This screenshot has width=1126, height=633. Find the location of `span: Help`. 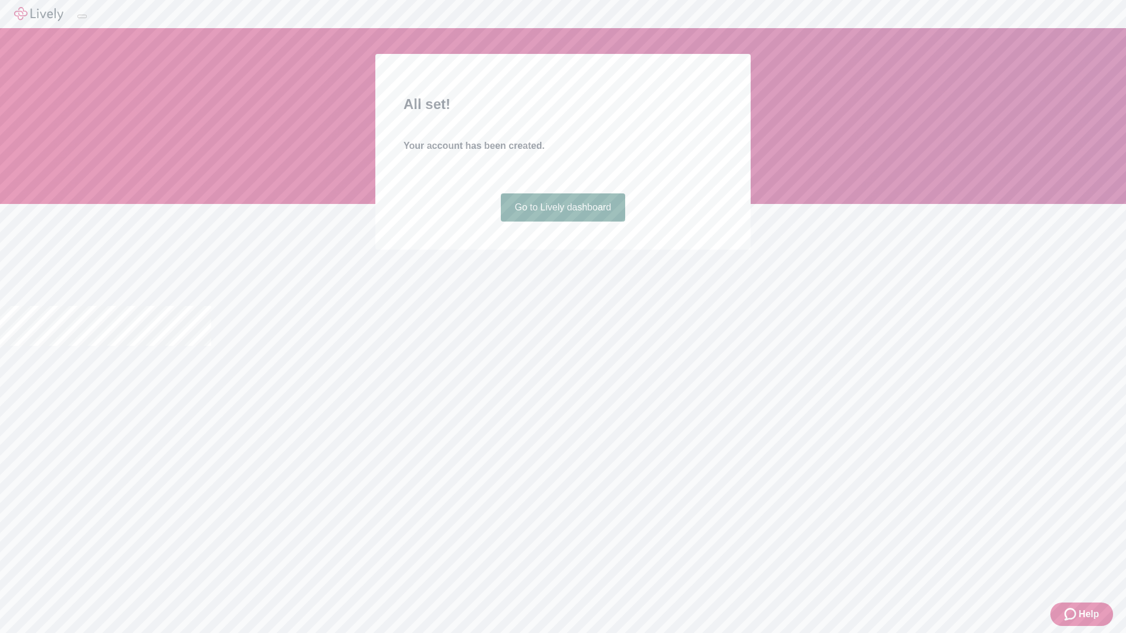

span: Help is located at coordinates (1088, 614).